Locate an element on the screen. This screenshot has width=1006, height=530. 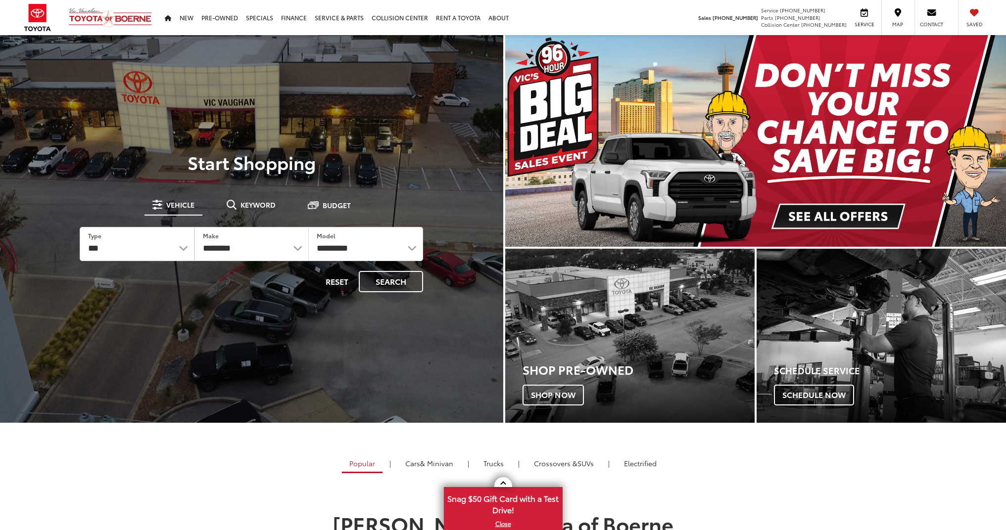
span: Contact is located at coordinates (931, 24).